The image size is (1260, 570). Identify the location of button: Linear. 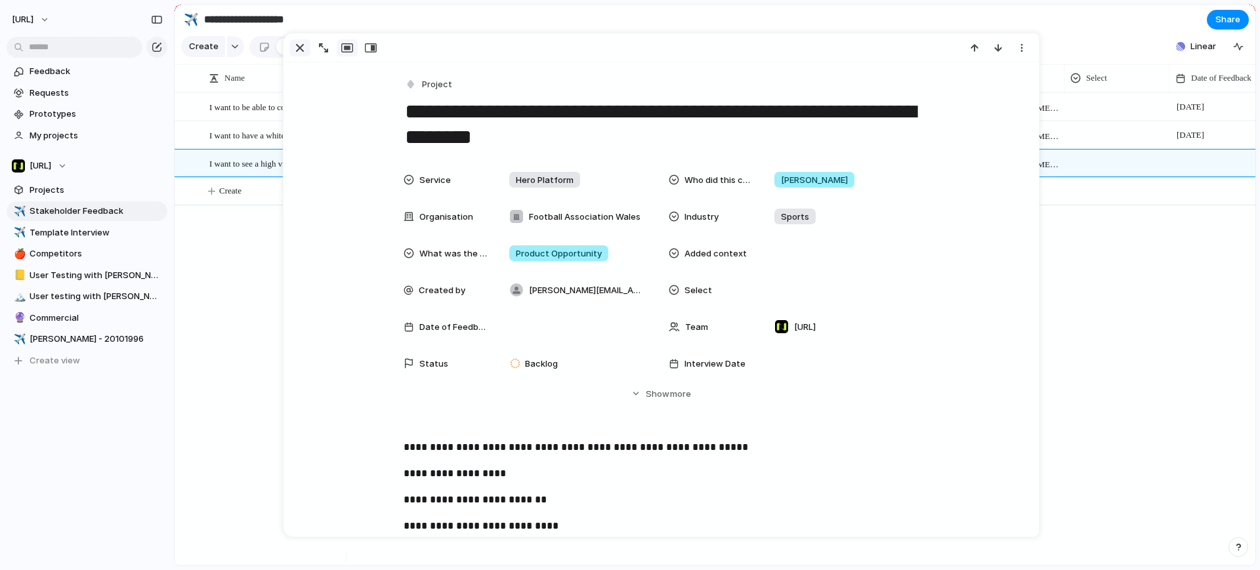
(1196, 47).